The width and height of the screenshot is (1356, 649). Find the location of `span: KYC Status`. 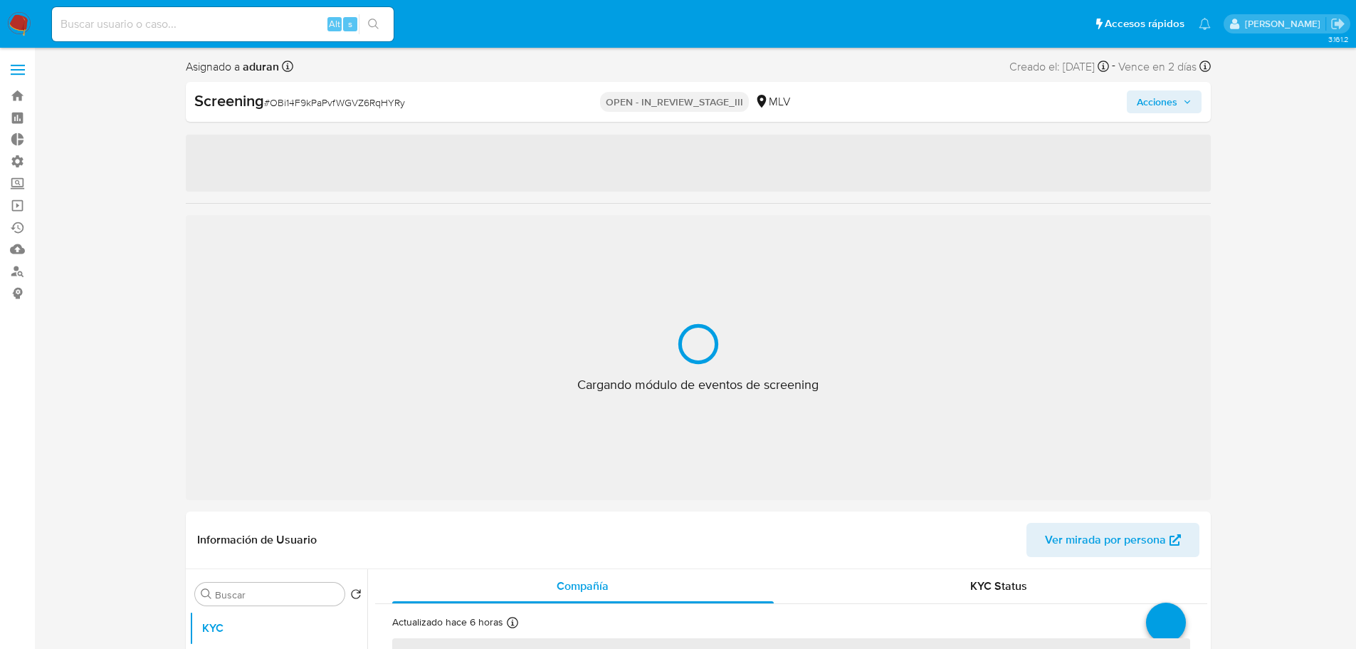

span: KYC Status is located at coordinates (999, 585).